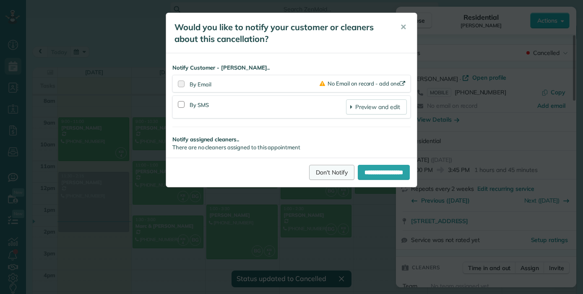 This screenshot has height=294, width=583. Describe the element at coordinates (376, 107) in the screenshot. I see `a: Preview and edit` at that location.